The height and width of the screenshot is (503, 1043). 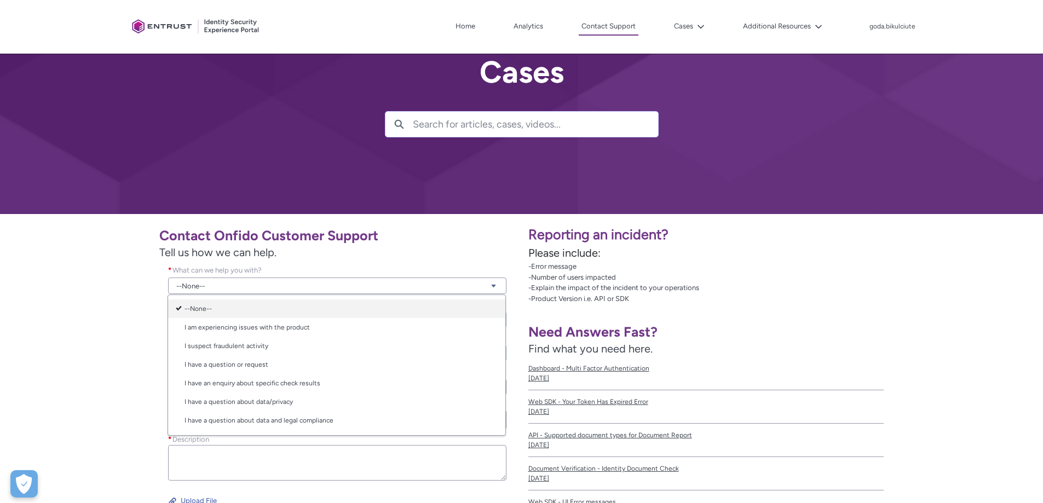 I want to click on textarea: required, so click(x=337, y=463).